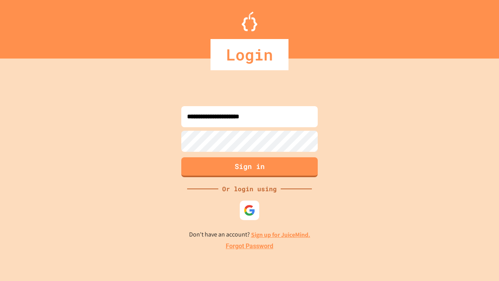 The width and height of the screenshot is (499, 281). Describe the element at coordinates (281, 234) in the screenshot. I see `a: Sign up for JuiceMind.` at that location.